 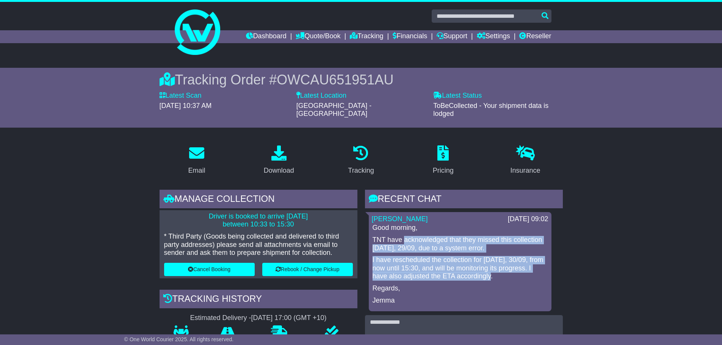 I want to click on button: Cancel Booking, so click(x=209, y=269).